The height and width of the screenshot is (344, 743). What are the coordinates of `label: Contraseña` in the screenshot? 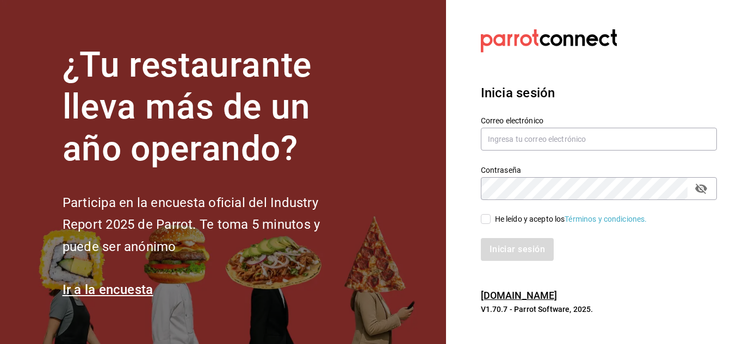 It's located at (599, 170).